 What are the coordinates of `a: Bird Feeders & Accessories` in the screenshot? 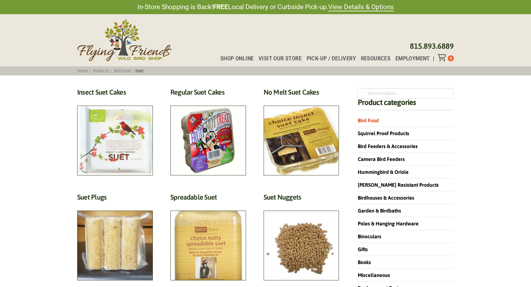 It's located at (388, 146).